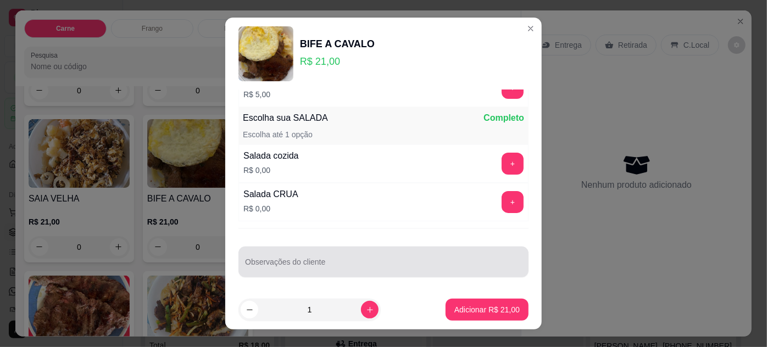  Describe the element at coordinates (266, 54) in the screenshot. I see `img: product-image` at that location.